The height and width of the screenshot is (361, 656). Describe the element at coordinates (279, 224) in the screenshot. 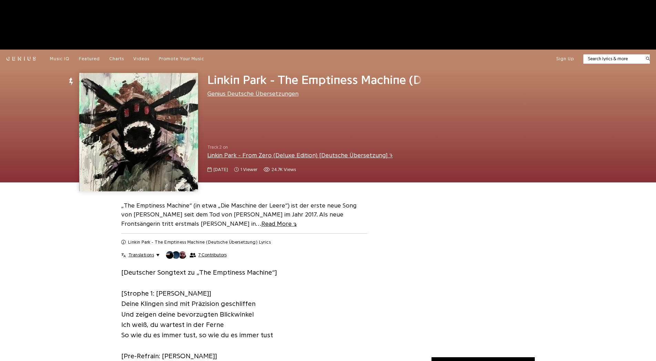

I see `span: Read More` at that location.